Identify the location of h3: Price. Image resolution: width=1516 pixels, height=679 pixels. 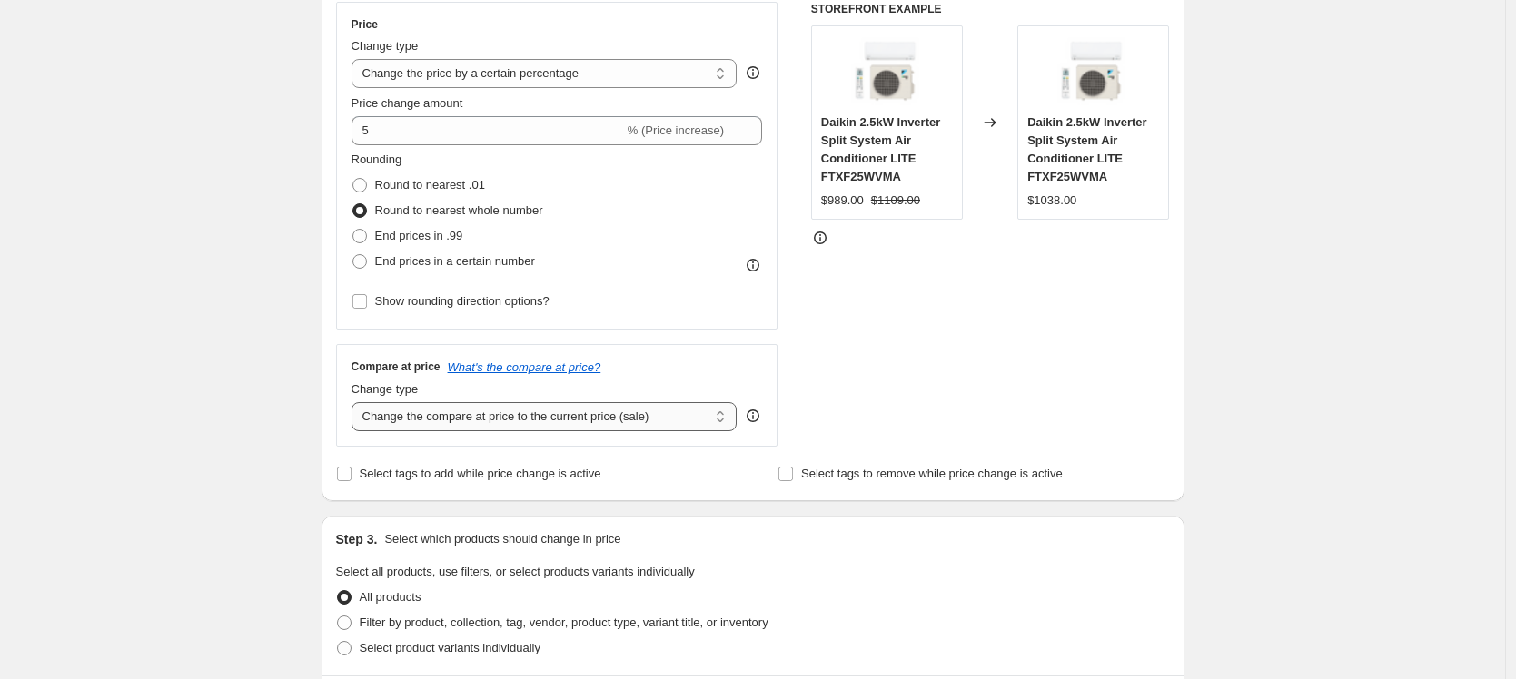
(364, 25).